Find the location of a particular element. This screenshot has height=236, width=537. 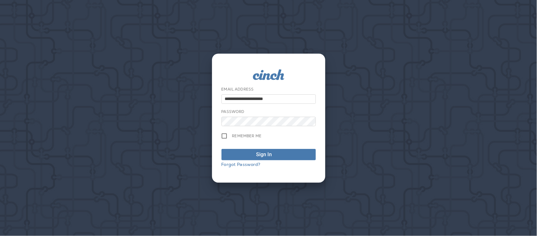

button: Sign In is located at coordinates (269, 154).